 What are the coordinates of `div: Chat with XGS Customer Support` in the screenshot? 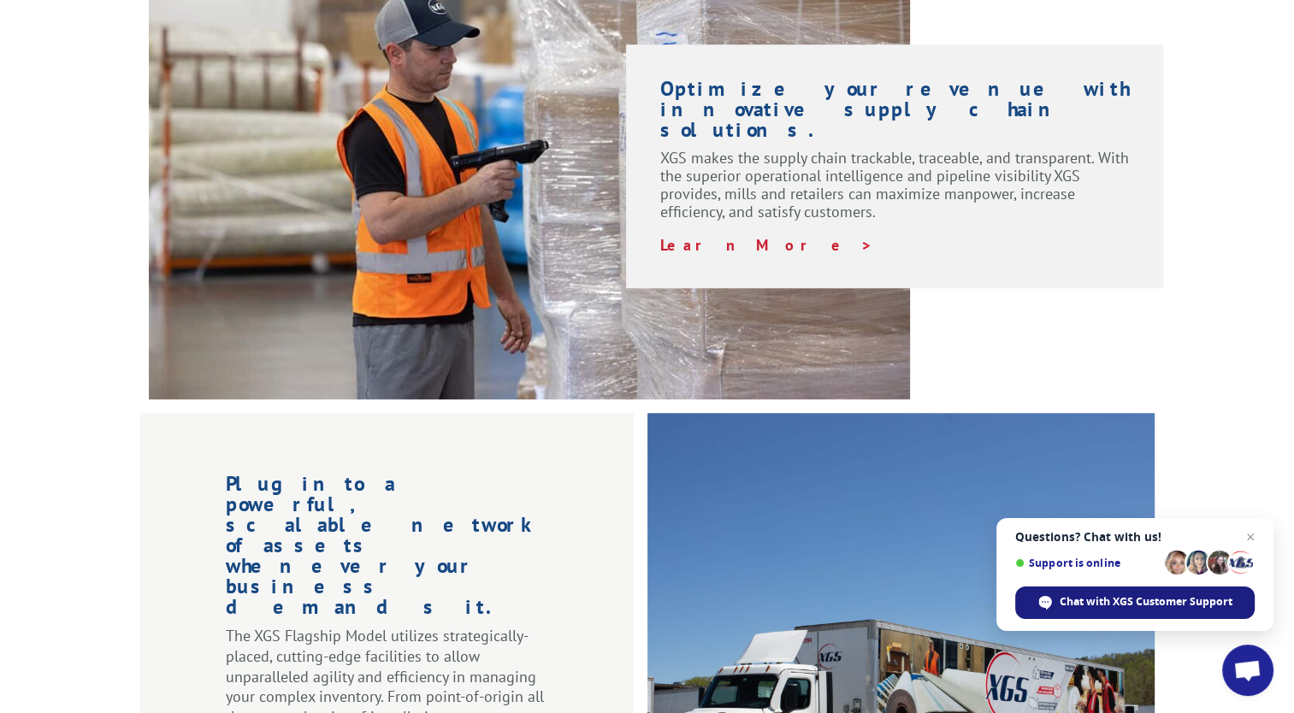 It's located at (1135, 603).